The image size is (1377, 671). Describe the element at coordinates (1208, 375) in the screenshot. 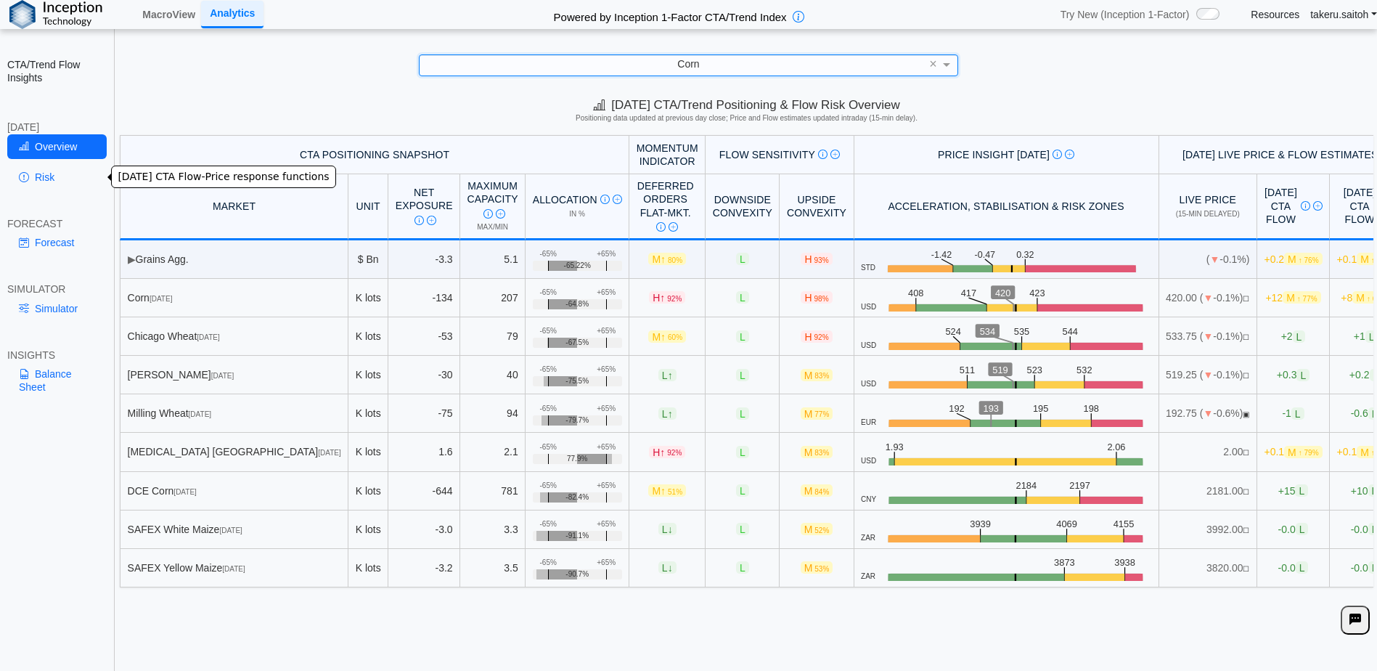

I see `td: 519.25 ( -0.1%)` at that location.